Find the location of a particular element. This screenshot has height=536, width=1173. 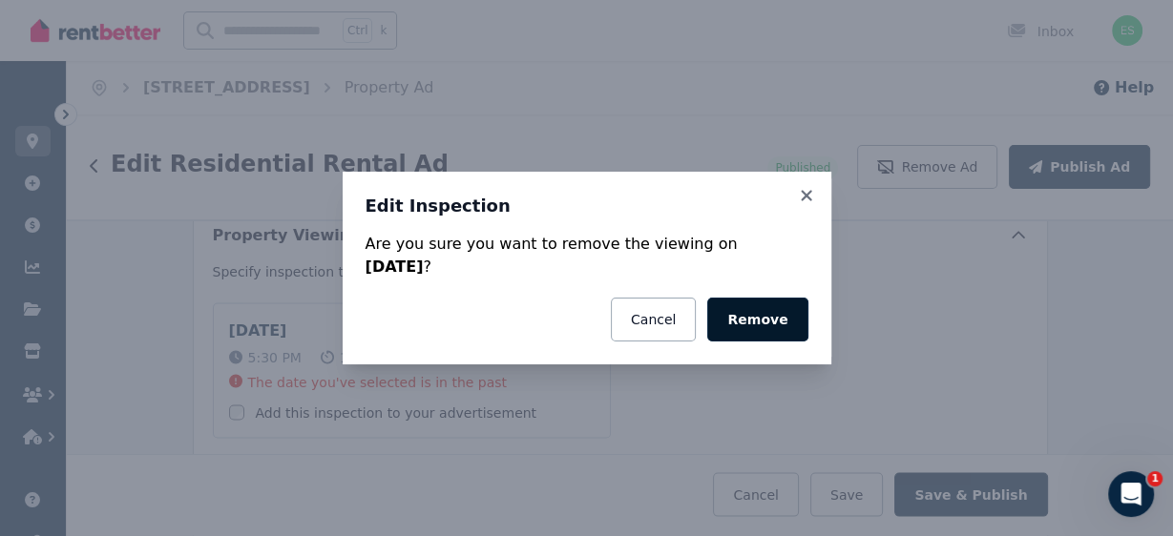

h3: Edit Inspection is located at coordinates (587, 206).